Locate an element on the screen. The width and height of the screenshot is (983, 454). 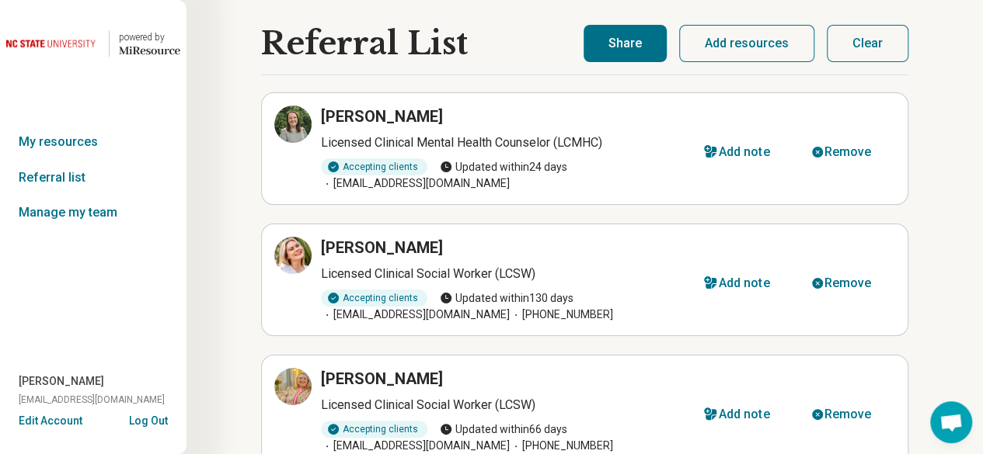
button: Log Out is located at coordinates (148, 419).